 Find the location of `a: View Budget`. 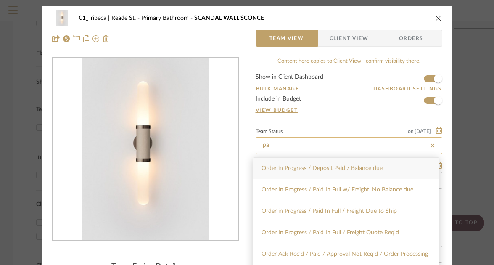

a: View Budget is located at coordinates (349, 110).